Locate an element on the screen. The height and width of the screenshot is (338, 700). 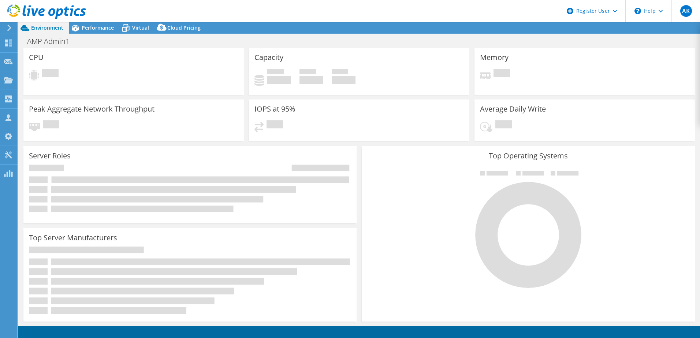
span: Free is located at coordinates (307, 72).